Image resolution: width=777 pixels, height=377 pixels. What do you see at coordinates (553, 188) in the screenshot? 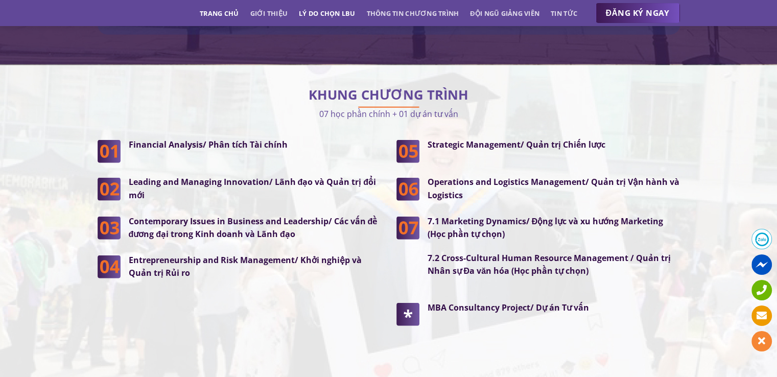
I see `strong: Operations and Logistics Management/ Quản trị Vận hành và Logistics` at bounding box center [553, 188].